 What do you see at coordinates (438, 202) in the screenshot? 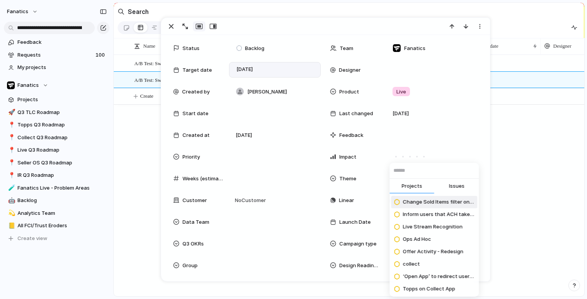
I see `span: Change Sold Items filter on Web` at bounding box center [438, 202].